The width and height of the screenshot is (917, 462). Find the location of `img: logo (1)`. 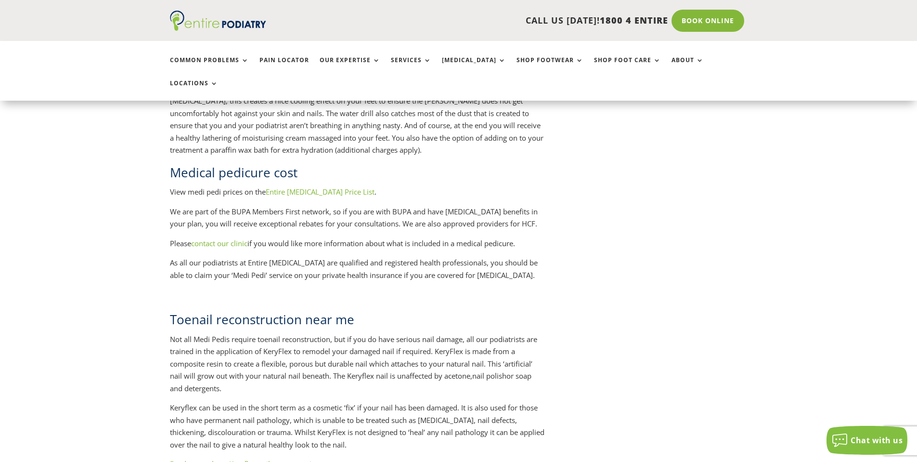

img: logo (1) is located at coordinates (218, 21).